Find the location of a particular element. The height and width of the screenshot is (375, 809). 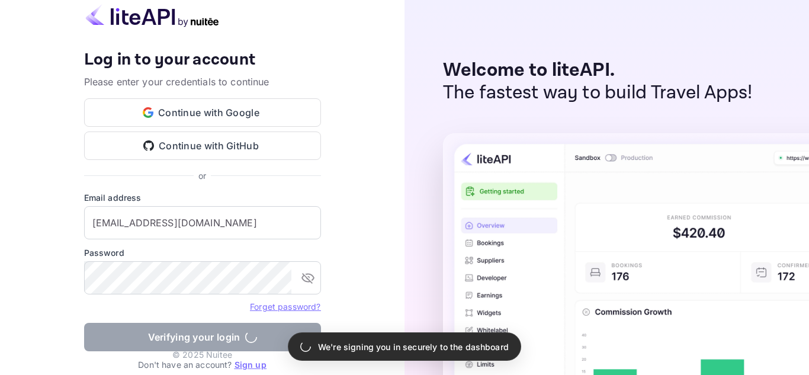

button: Continue with GitHub is located at coordinates (203, 146).